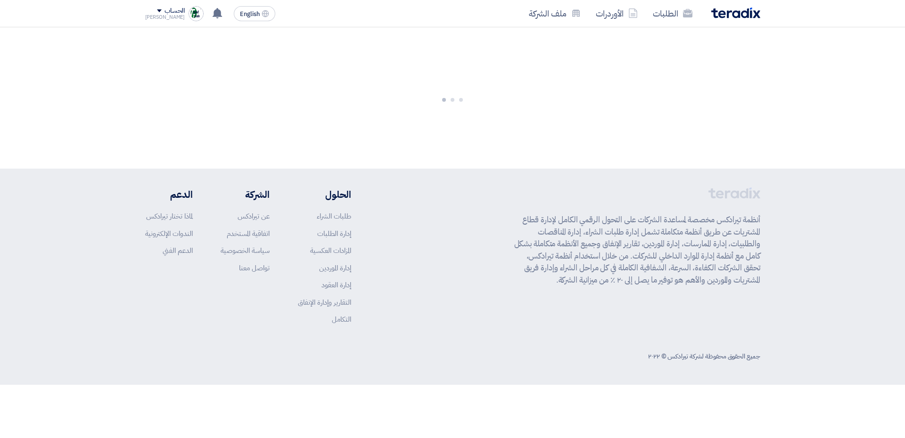 The width and height of the screenshot is (905, 438). What do you see at coordinates (736, 13) in the screenshot?
I see `img: Teradix logo` at bounding box center [736, 13].